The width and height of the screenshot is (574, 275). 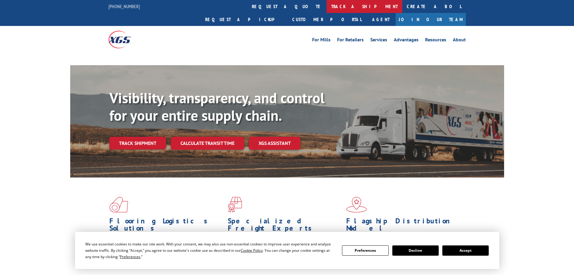 What do you see at coordinates (235, 204) in the screenshot?
I see `img: xgs-icon-focused-on-flooring-red` at bounding box center [235, 204].